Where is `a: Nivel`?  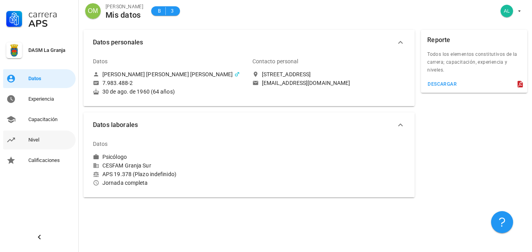 a: Nivel is located at coordinates (39, 140).